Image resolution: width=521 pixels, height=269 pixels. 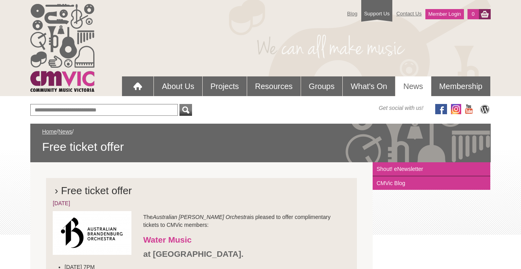 What do you see at coordinates (260, 147) in the screenshot?
I see `span: Free ticket offer` at bounding box center [260, 147].